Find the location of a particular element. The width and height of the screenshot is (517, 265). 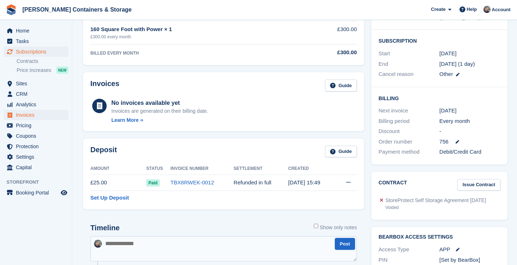

h2: Billing is located at coordinates (440, 98).